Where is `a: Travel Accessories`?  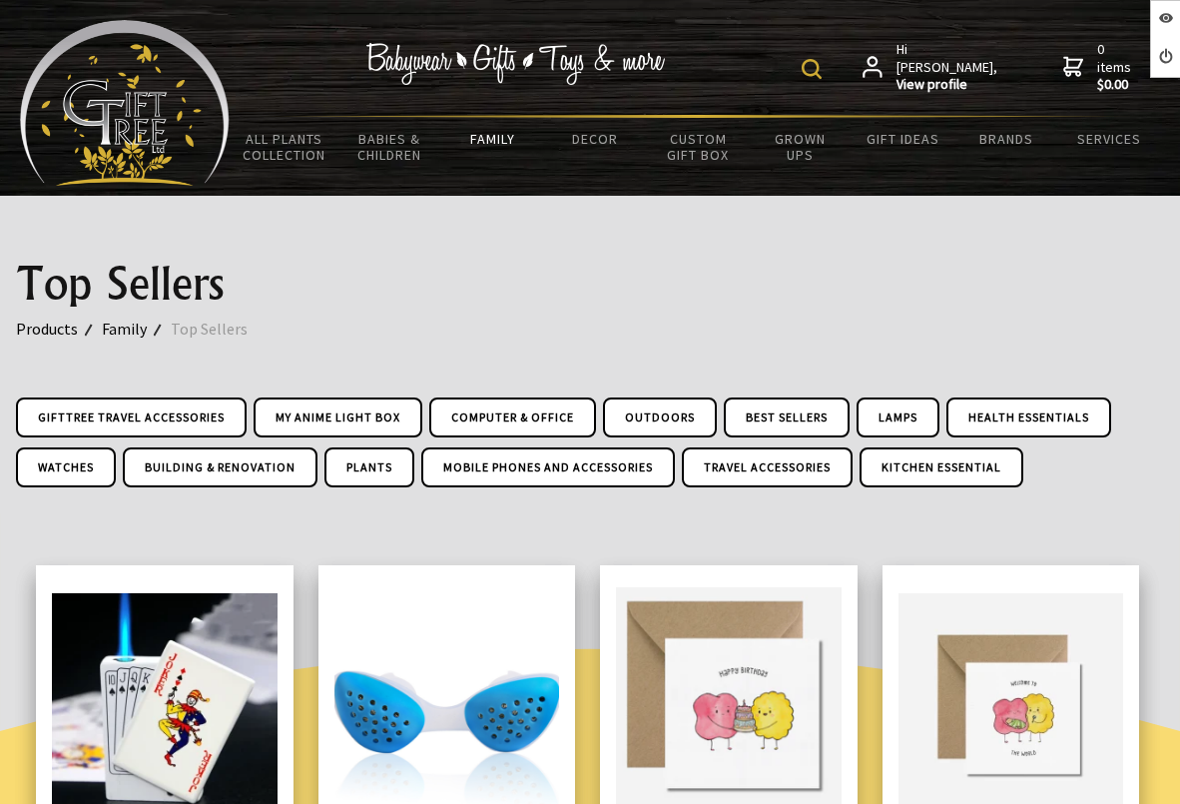 a: Travel Accessories is located at coordinates (767, 467).